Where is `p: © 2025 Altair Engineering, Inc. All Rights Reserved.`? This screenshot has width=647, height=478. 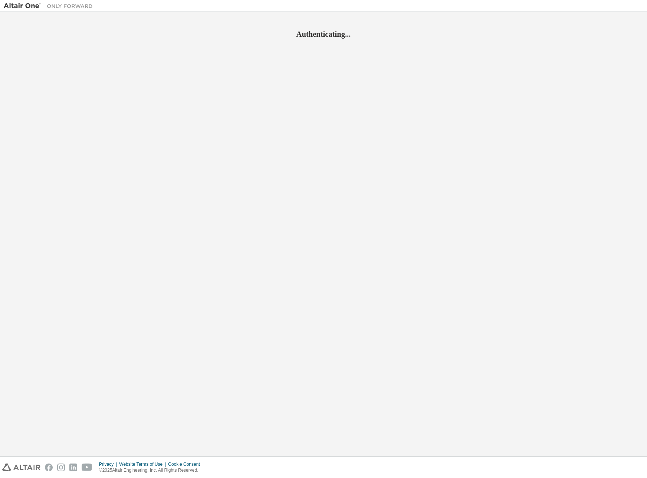 p: © 2025 Altair Engineering, Inc. All Rights Reserved. is located at coordinates (152, 470).